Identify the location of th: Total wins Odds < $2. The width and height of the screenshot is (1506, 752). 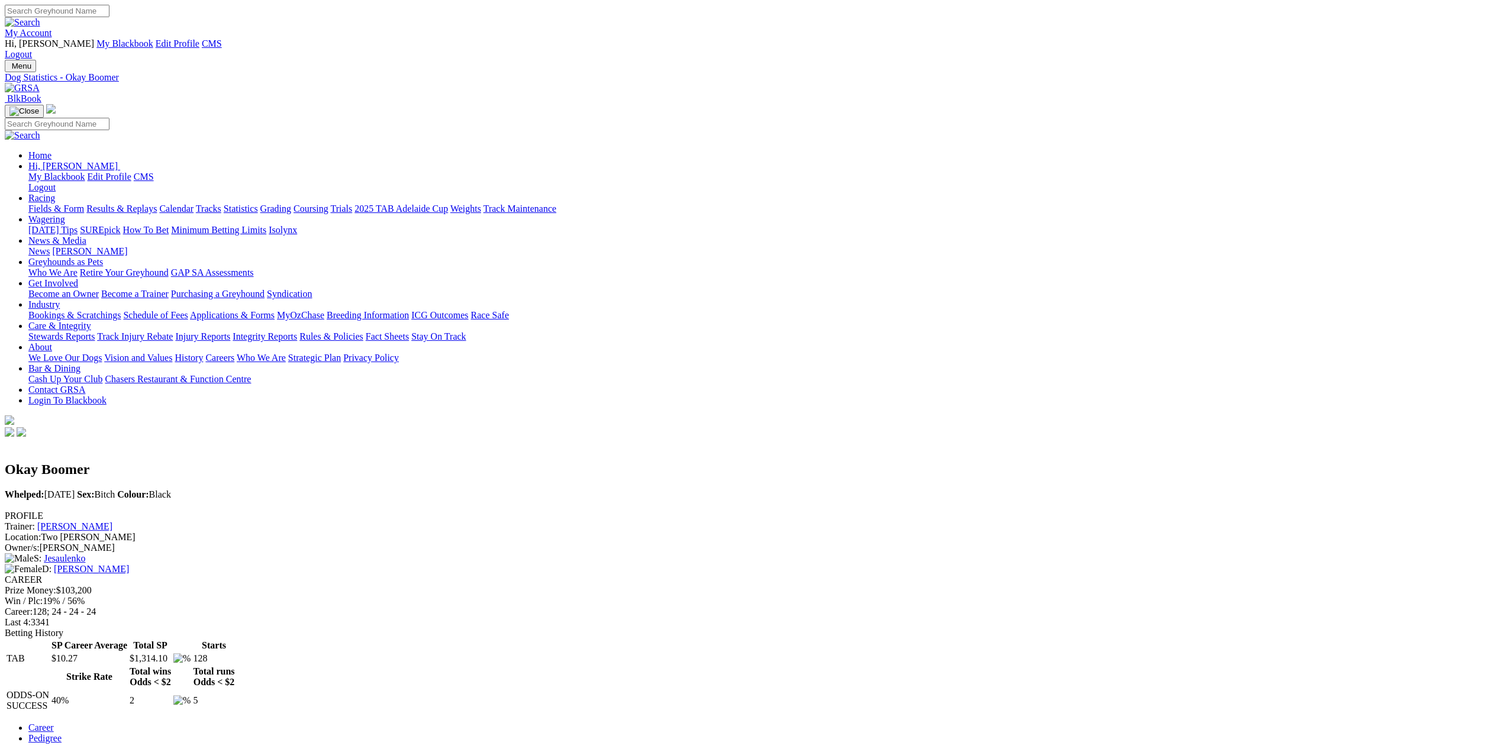
(150, 677).